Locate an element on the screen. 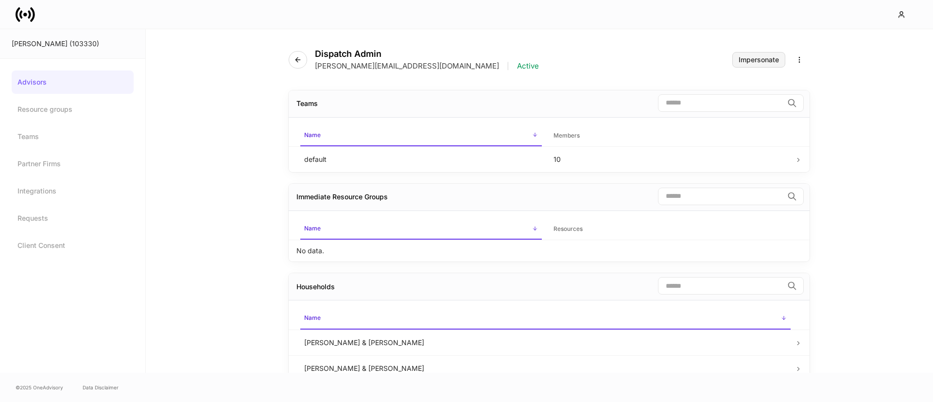 Image resolution: width=933 pixels, height=402 pixels. a: Advisors is located at coordinates (72, 82).